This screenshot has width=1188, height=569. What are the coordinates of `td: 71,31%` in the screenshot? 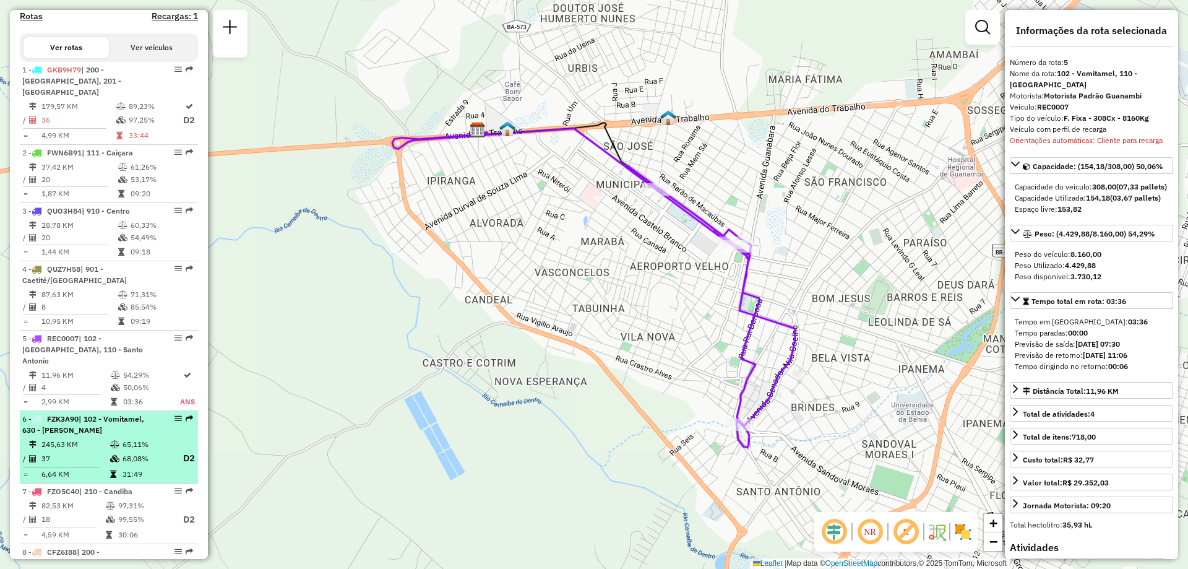 It's located at (161, 294).